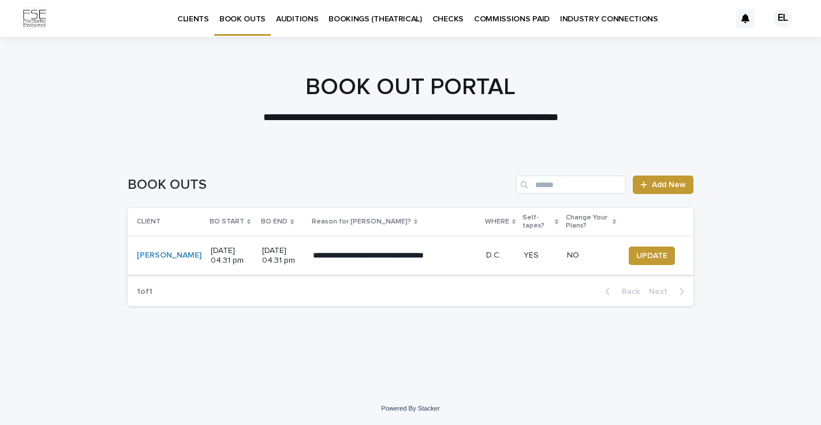  I want to click on h1: BOOK OUTS, so click(319, 185).